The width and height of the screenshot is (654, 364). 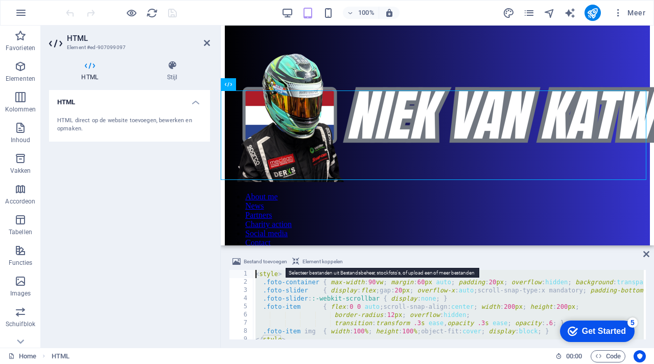 I want to click on div: HTML direct op de website toevoegen, bewerken en opmaken., so click(x=129, y=125).